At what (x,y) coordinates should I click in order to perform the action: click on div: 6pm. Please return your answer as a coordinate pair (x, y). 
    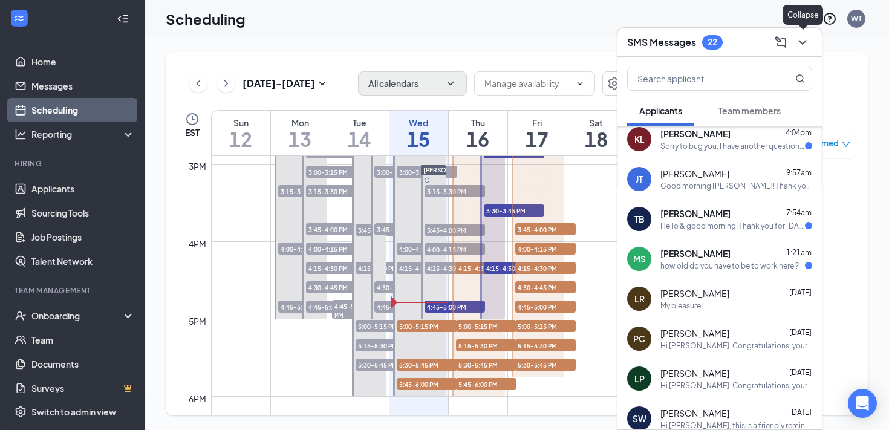
    Looking at the image, I should click on (197, 398).